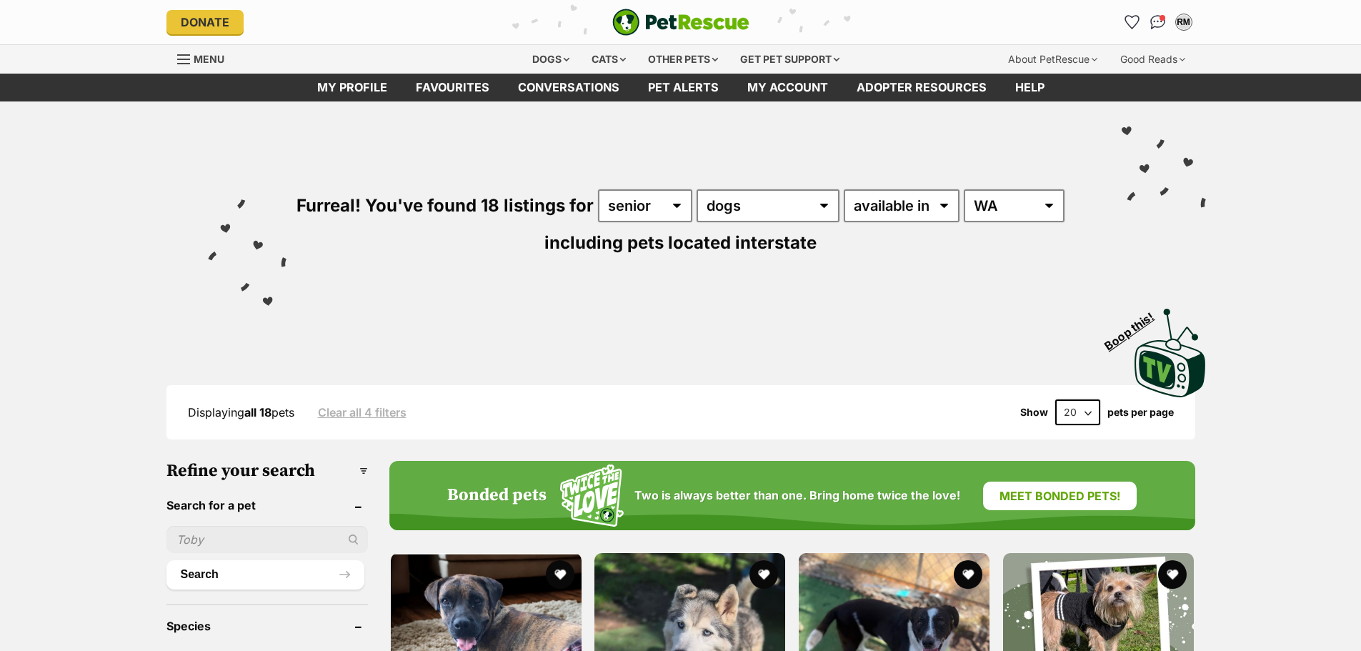 The width and height of the screenshot is (1361, 651). I want to click on ul: Account quick links, so click(1158, 22).